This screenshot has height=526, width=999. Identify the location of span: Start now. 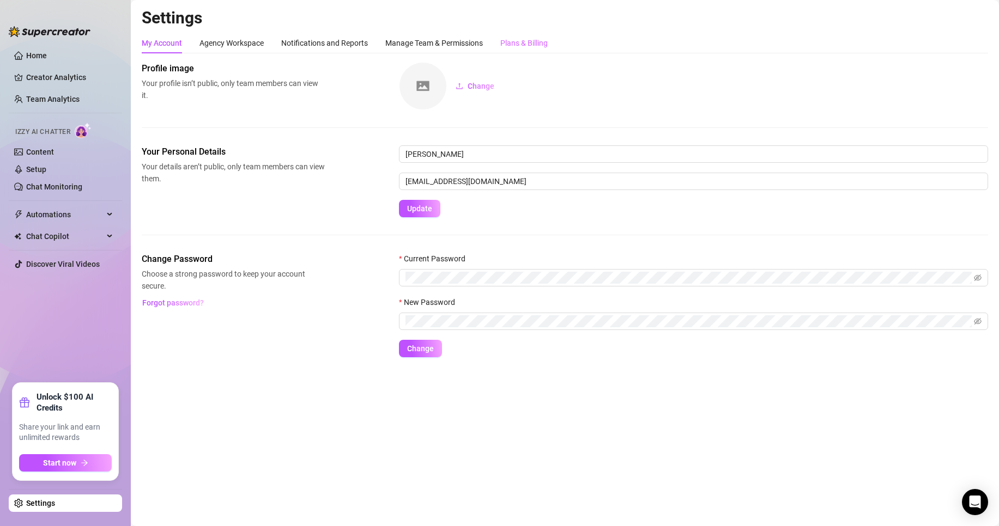
(59, 463).